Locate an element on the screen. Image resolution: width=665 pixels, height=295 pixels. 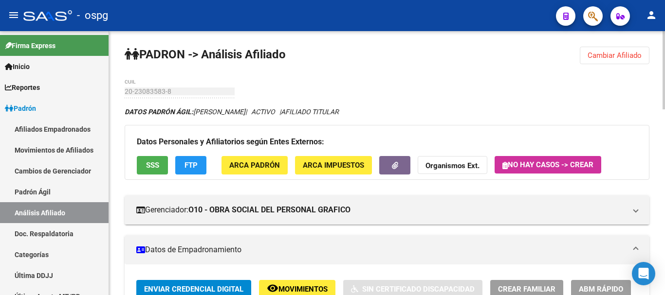
span: AFILIADO TITULAR is located at coordinates (309, 112).